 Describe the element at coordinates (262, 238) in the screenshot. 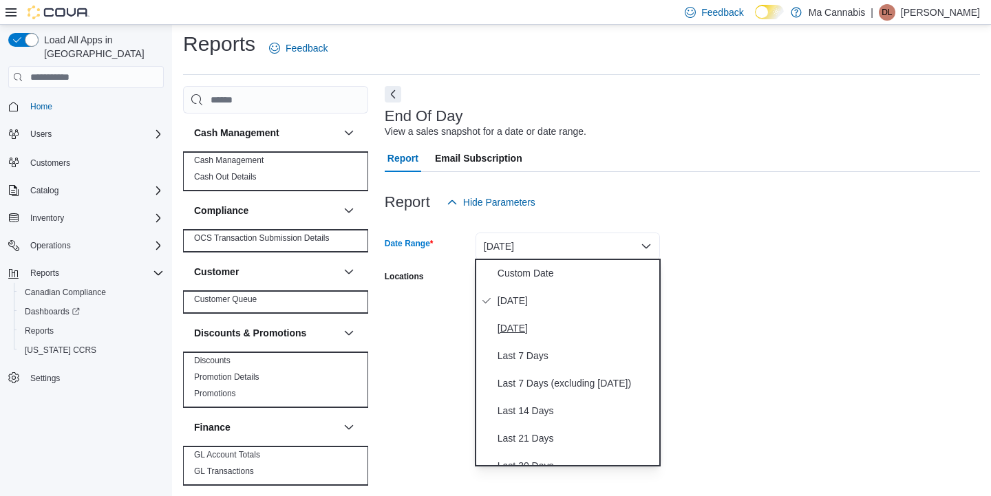

I see `a: OCS Transaction Submission Details` at that location.